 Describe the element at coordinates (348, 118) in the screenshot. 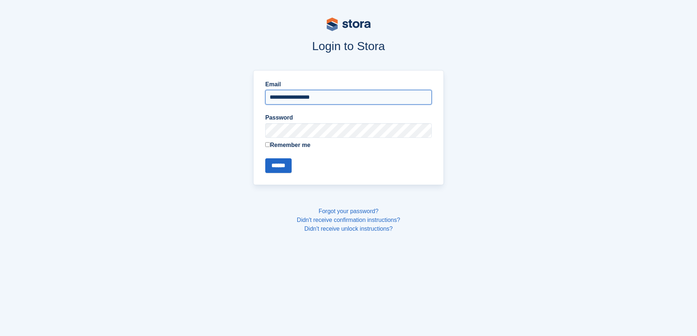

I see `label: Password` at that location.